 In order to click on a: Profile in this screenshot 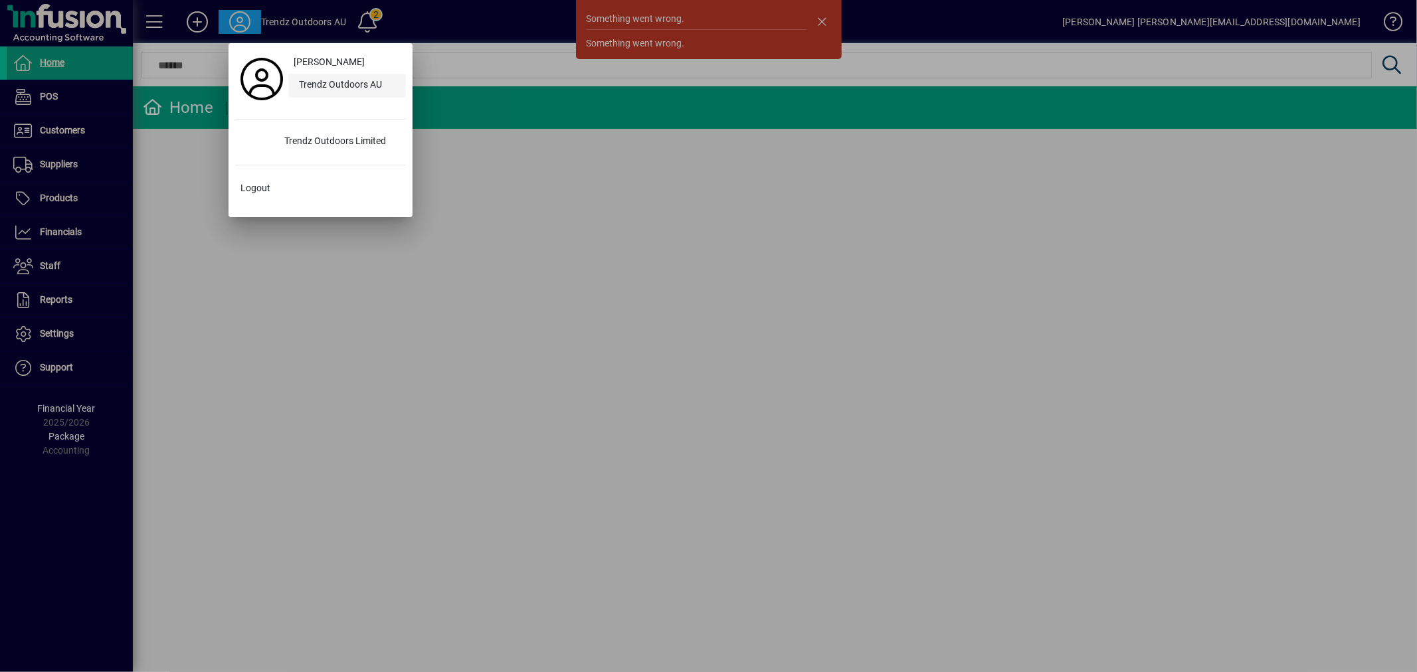, I will do `click(262, 79)`.